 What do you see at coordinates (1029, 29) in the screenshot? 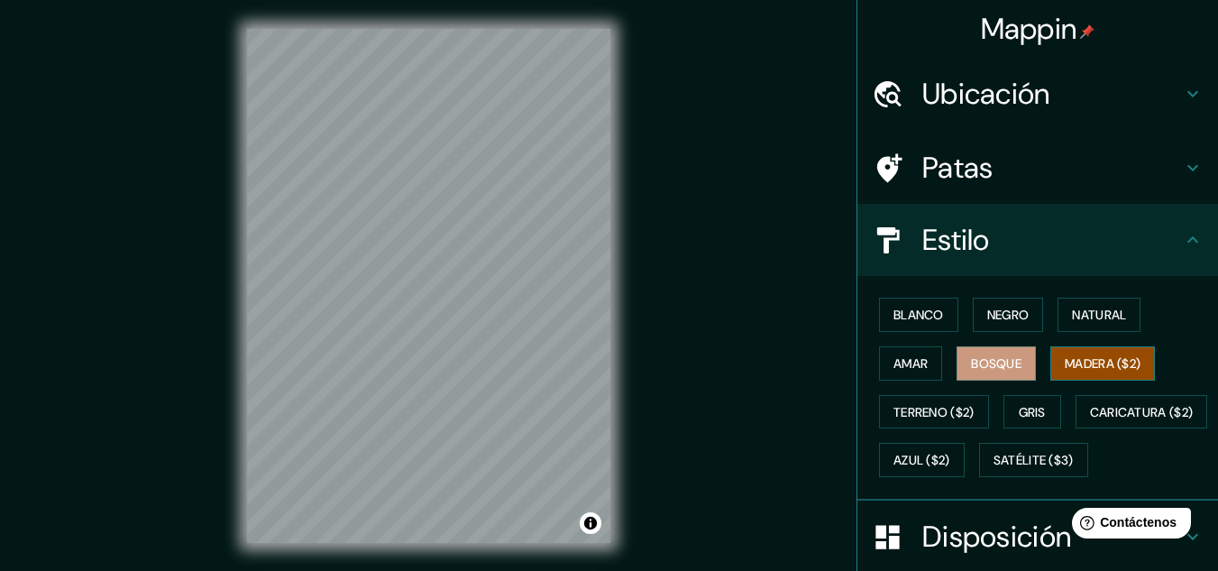
I see `font: Mappin` at bounding box center [1029, 29].